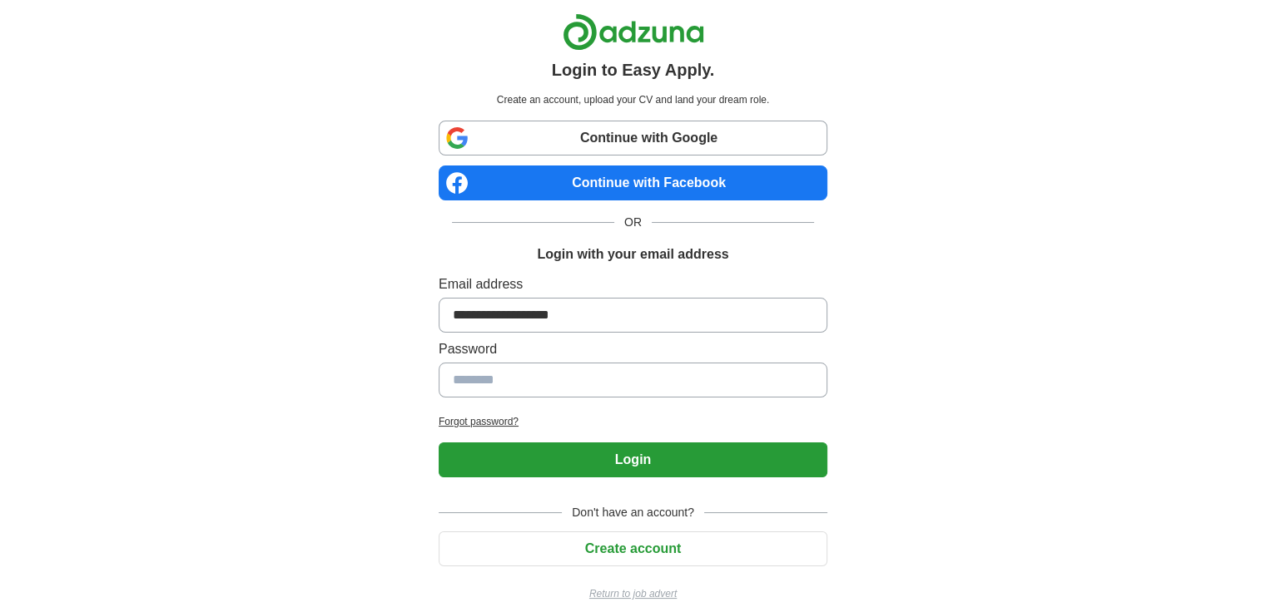 Image resolution: width=1266 pixels, height=607 pixels. I want to click on span: Don't have an account?, so click(632, 513).